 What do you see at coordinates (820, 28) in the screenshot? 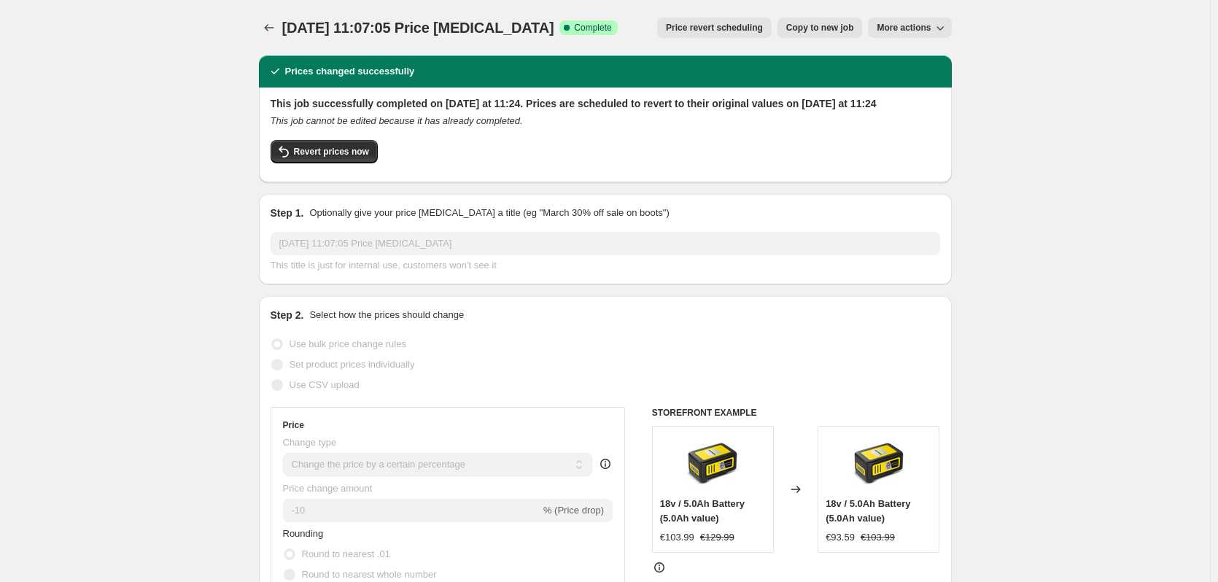
I see `button: Copy to new job` at bounding box center [820, 28].